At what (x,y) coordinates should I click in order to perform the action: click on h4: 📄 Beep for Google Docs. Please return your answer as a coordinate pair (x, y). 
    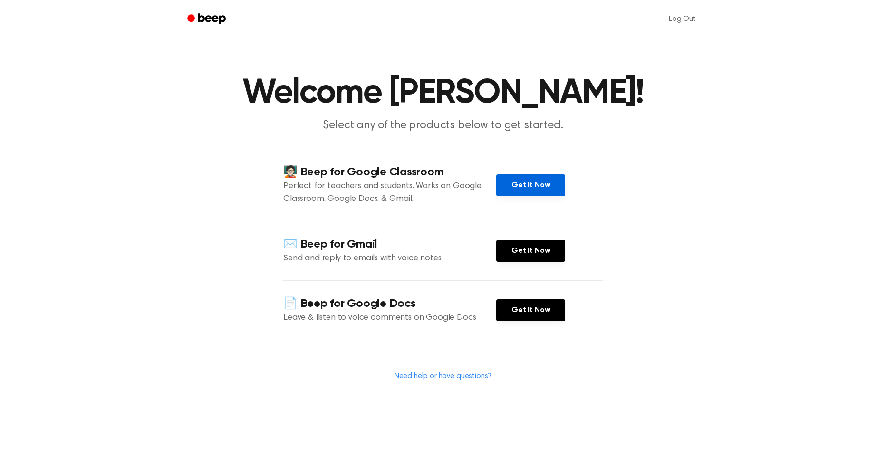
    Looking at the image, I should click on (390, 304).